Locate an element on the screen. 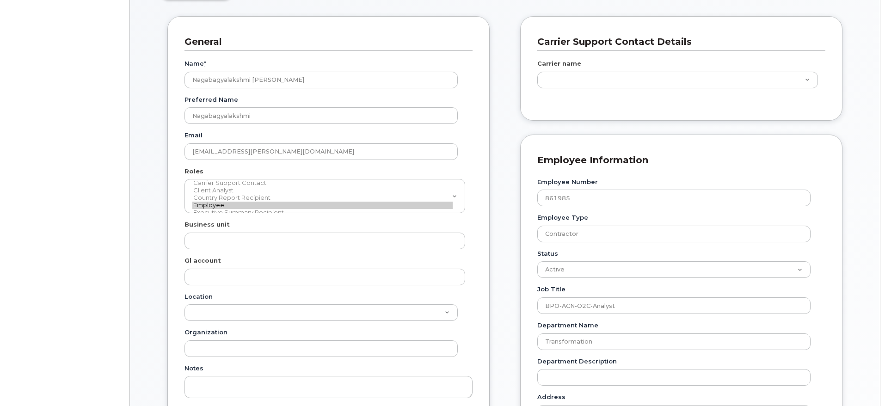 Image resolution: width=885 pixels, height=406 pixels. option: Carrier Support Contact is located at coordinates (322, 183).